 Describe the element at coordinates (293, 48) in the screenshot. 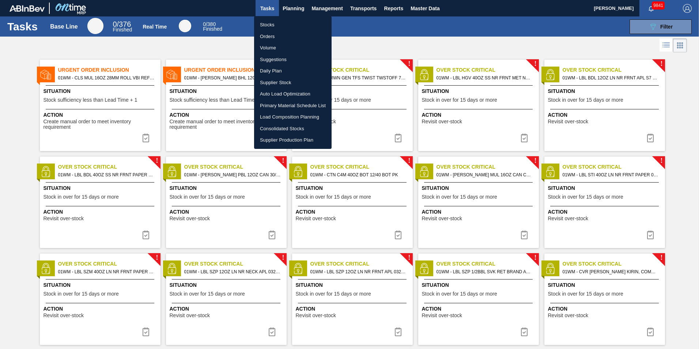

I see `li: Volume` at that location.